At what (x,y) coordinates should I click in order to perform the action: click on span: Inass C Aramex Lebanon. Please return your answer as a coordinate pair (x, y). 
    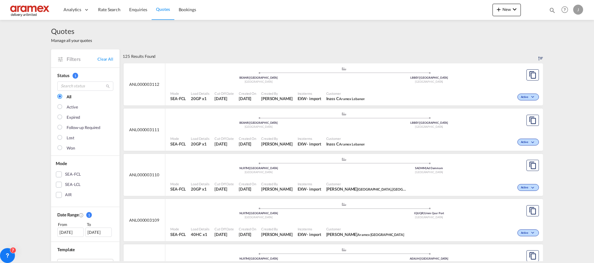
    Looking at the image, I should click on (345, 144).